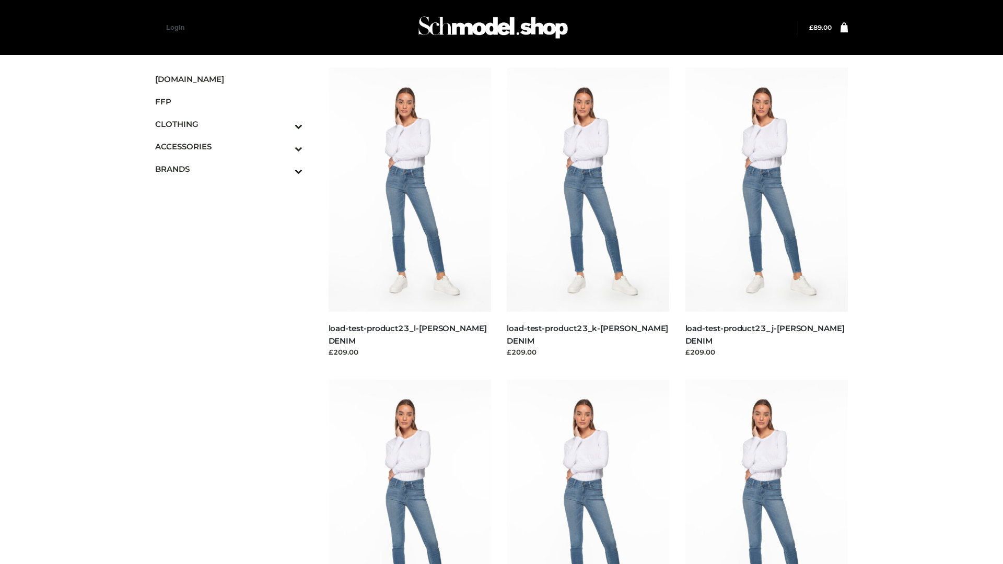 This screenshot has height=564, width=1003. Describe the element at coordinates (175, 27) in the screenshot. I see `a: Login` at that location.